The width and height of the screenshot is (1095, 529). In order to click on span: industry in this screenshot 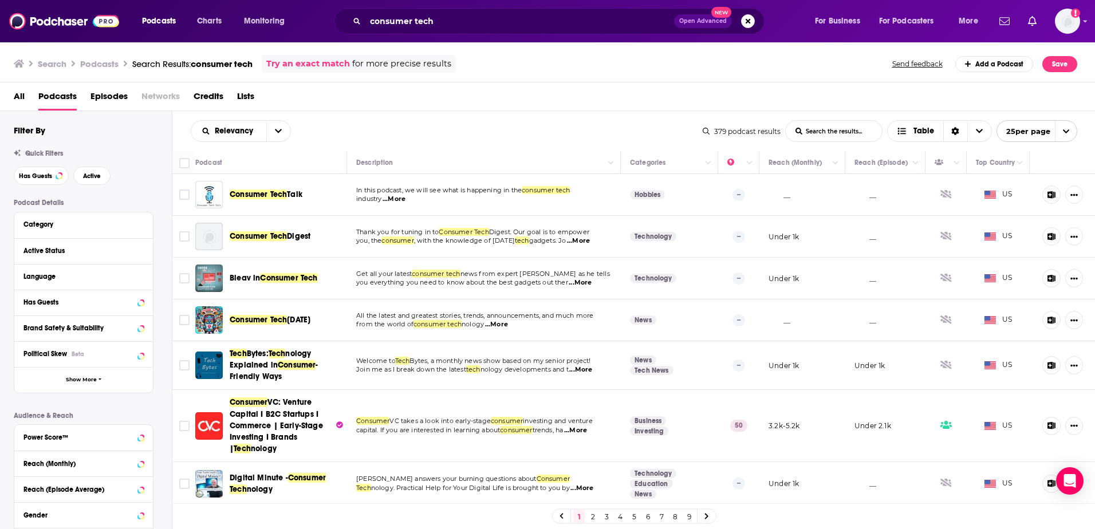, I will do `click(369, 199)`.